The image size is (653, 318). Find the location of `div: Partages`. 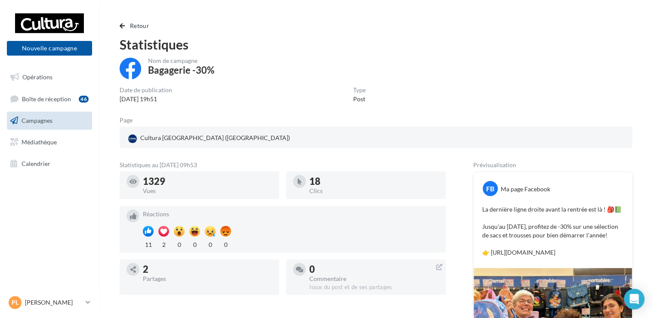

div: Partages is located at coordinates (207, 278).